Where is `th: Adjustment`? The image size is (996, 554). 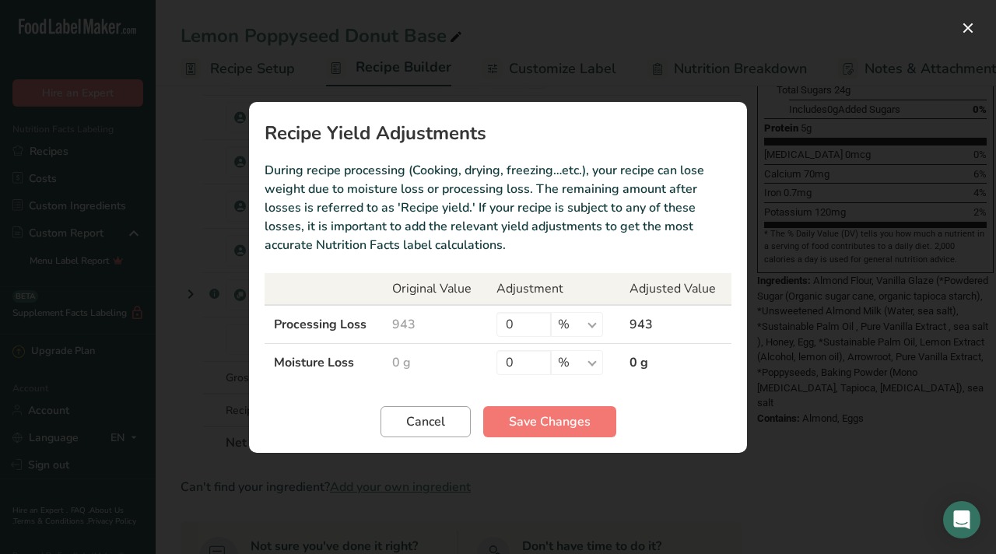 th: Adjustment is located at coordinates (553, 289).